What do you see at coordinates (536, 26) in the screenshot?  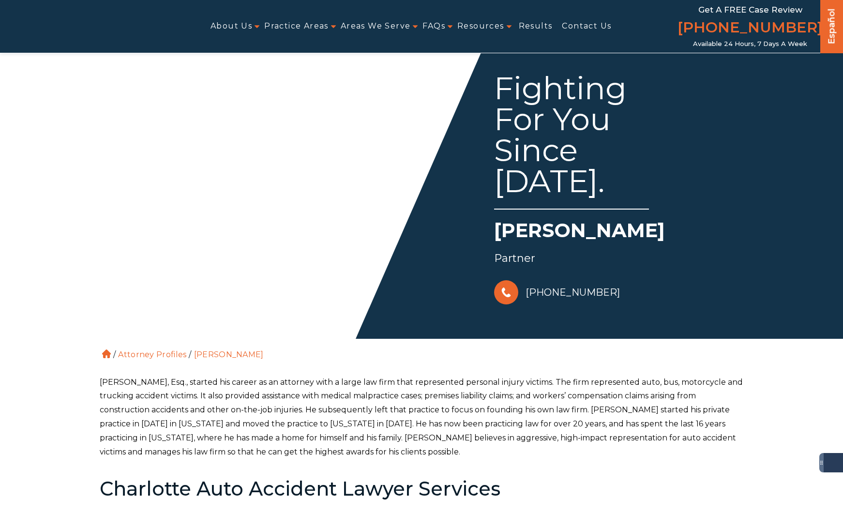 I see `a: Results` at bounding box center [536, 26].